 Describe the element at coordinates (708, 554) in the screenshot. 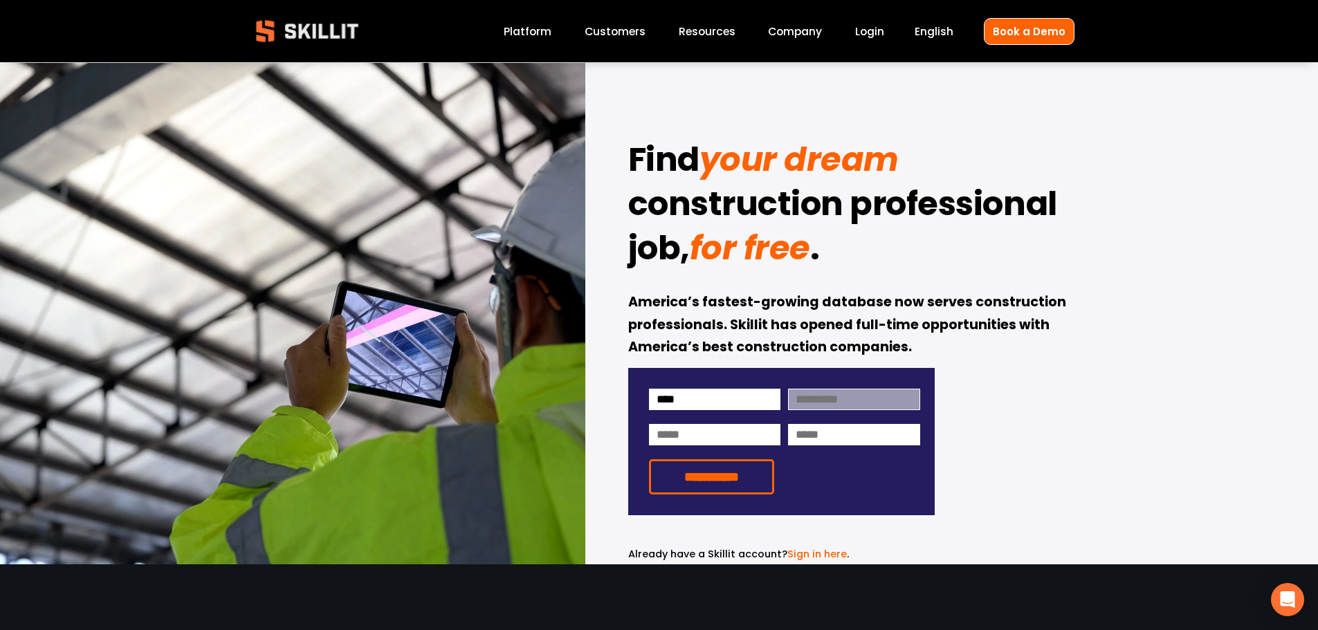

I see `span: Already have a Skillit account?` at that location.